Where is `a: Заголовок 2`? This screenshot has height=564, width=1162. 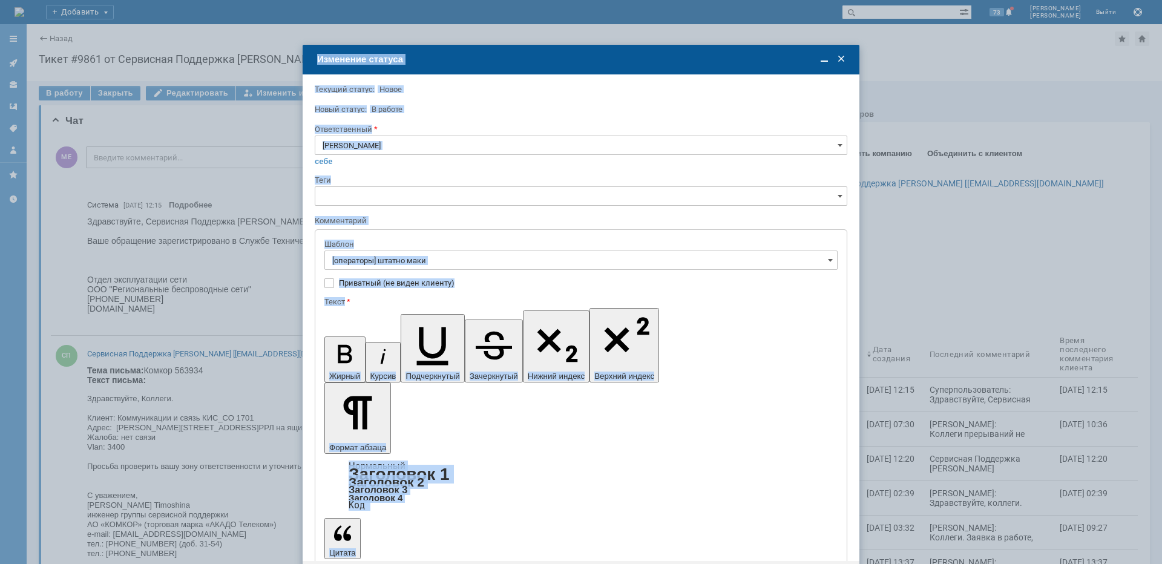 a: Заголовок 2 is located at coordinates (386, 482).